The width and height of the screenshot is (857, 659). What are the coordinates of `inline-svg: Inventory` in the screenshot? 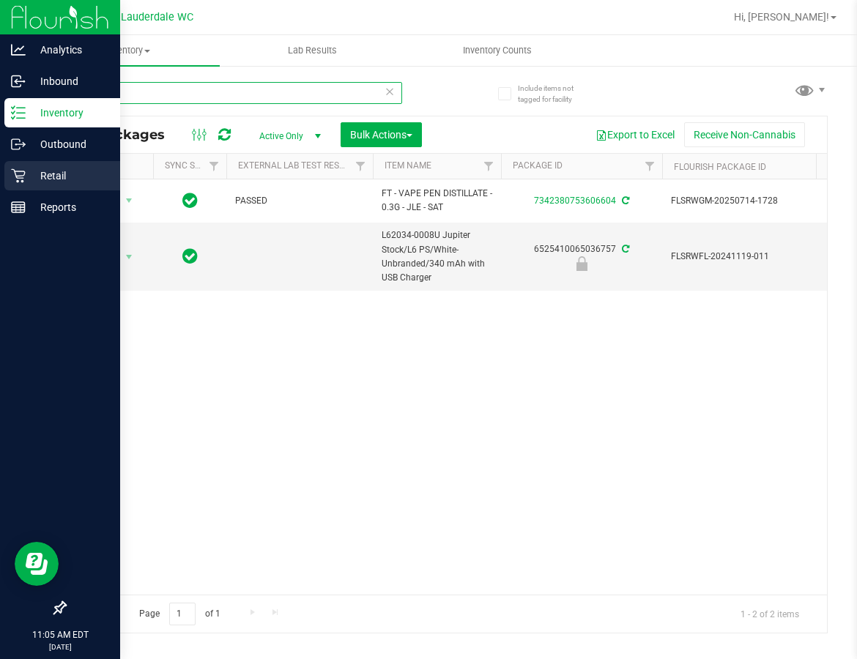 It's located at (18, 113).